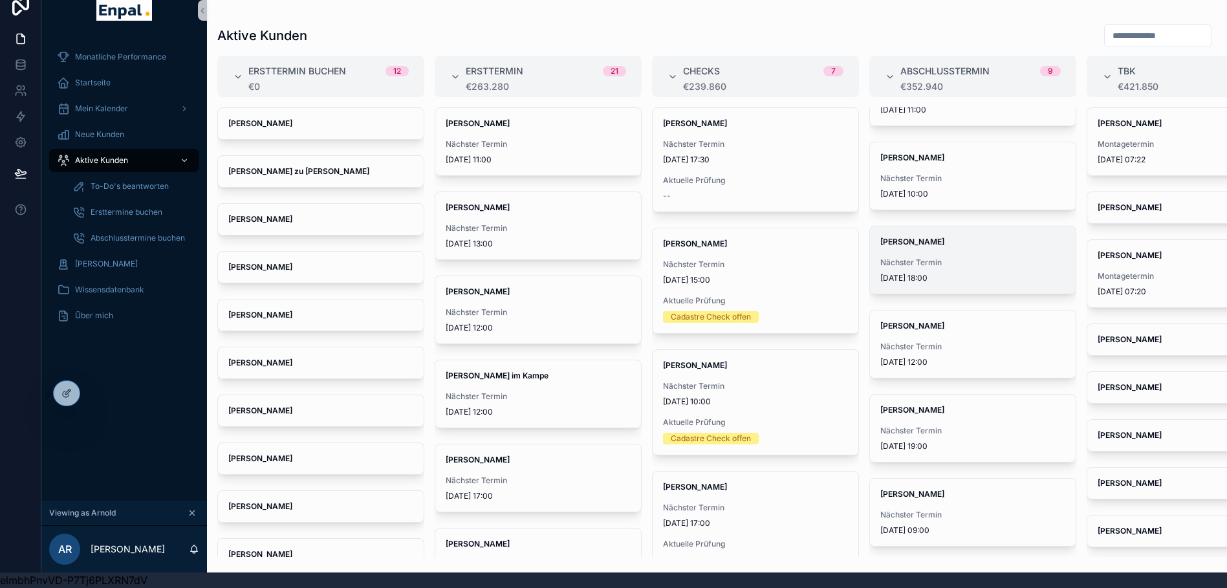 The height and width of the screenshot is (588, 1227). Describe the element at coordinates (546, 87) in the screenshot. I see `div: €263.280` at that location.